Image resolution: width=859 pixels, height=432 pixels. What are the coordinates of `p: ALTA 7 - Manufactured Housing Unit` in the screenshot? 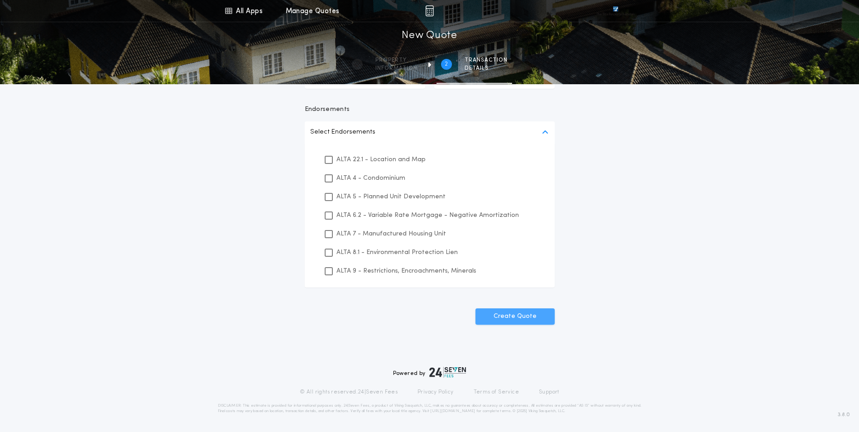 It's located at (391, 234).